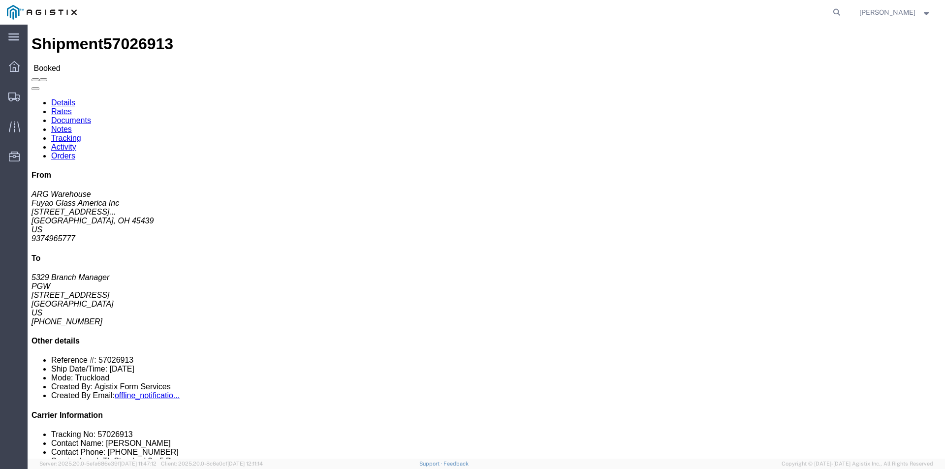  Describe the element at coordinates (212, 463) in the screenshot. I see `span: Client: 2025.20.0-8c6e0cf` at that location.